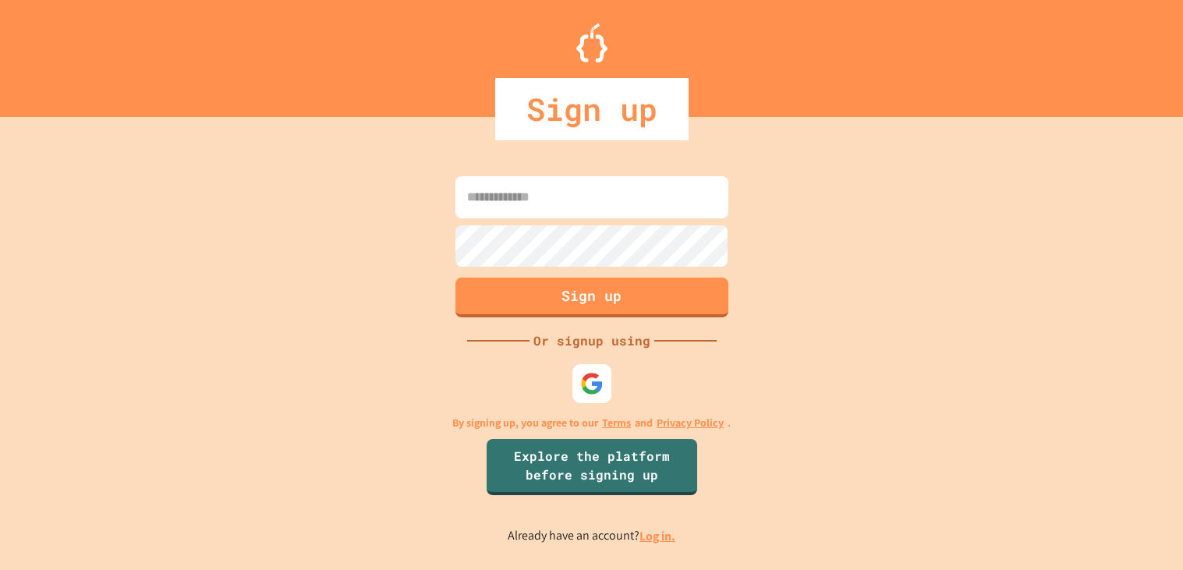 The image size is (1183, 570). What do you see at coordinates (616, 423) in the screenshot?
I see `a: Terms` at bounding box center [616, 423].